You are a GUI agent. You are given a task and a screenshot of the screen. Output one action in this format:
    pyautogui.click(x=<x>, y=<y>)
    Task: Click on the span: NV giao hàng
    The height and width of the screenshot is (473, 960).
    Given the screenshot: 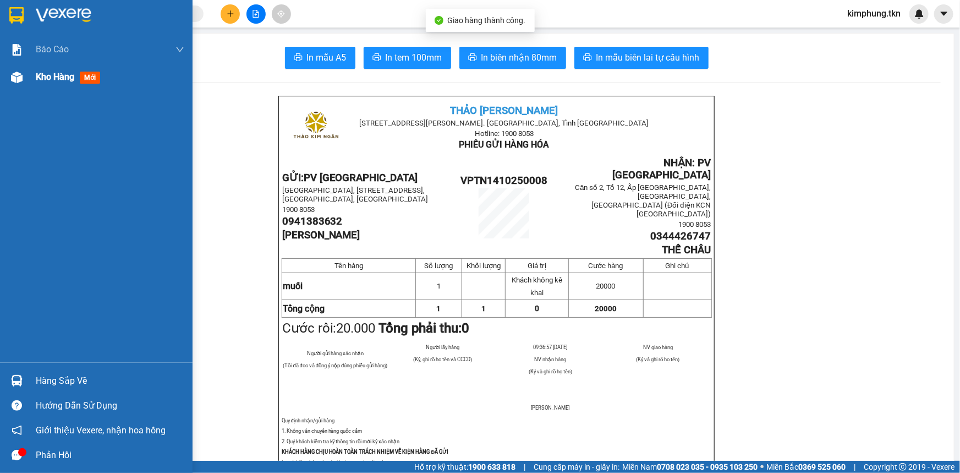 What is the action you would take?
    pyautogui.click(x=658, y=347)
    